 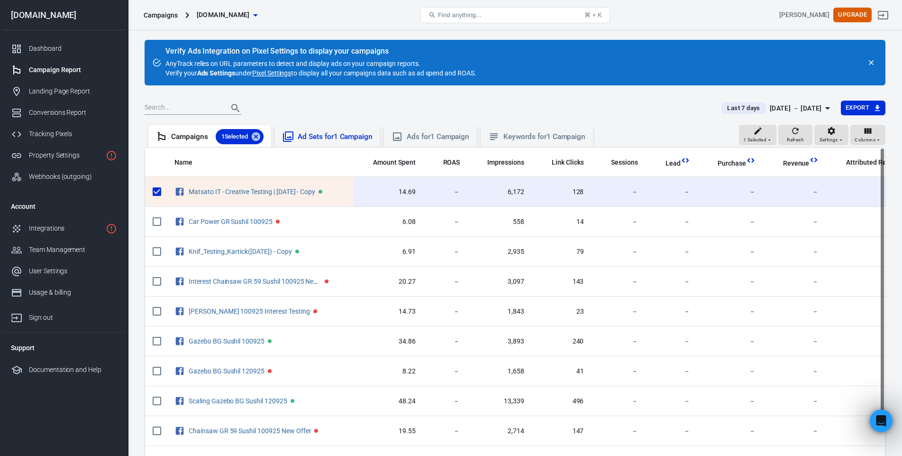 I want to click on span: matsato.com, so click(x=223, y=15).